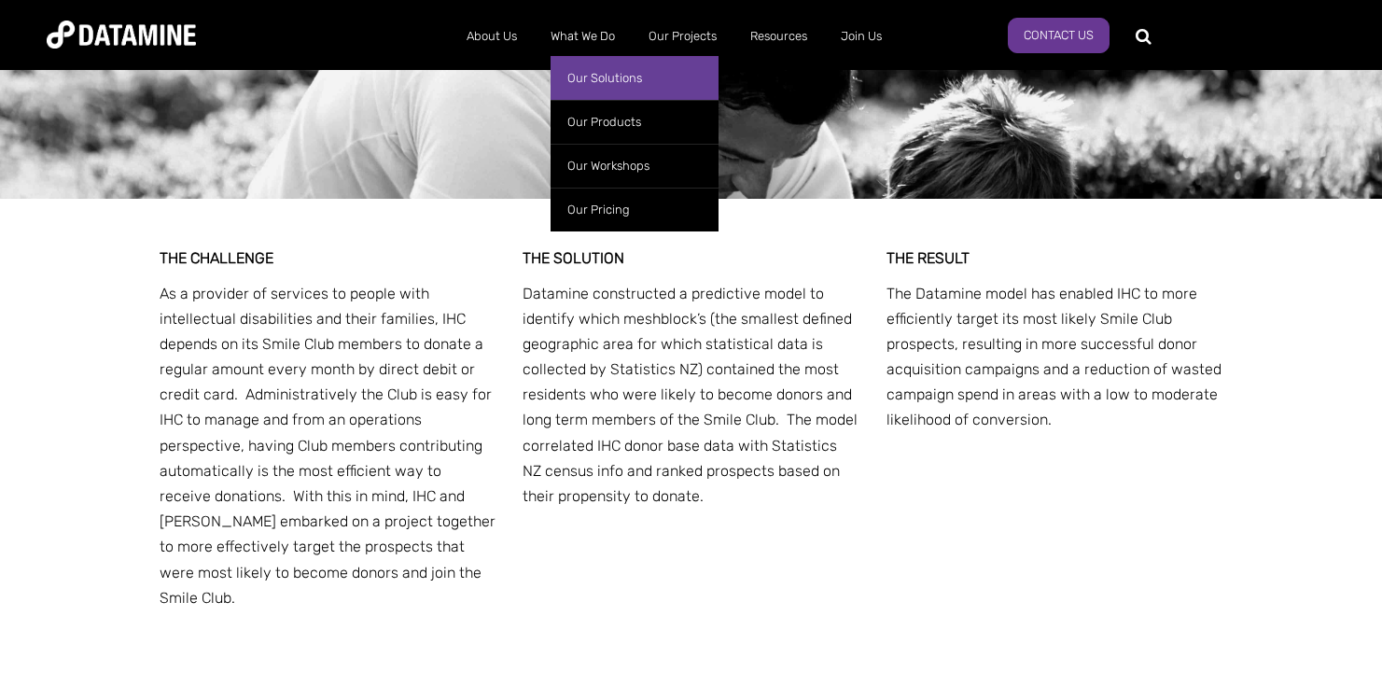 The image size is (1382, 700). I want to click on strong: THE RESULT, so click(928, 258).